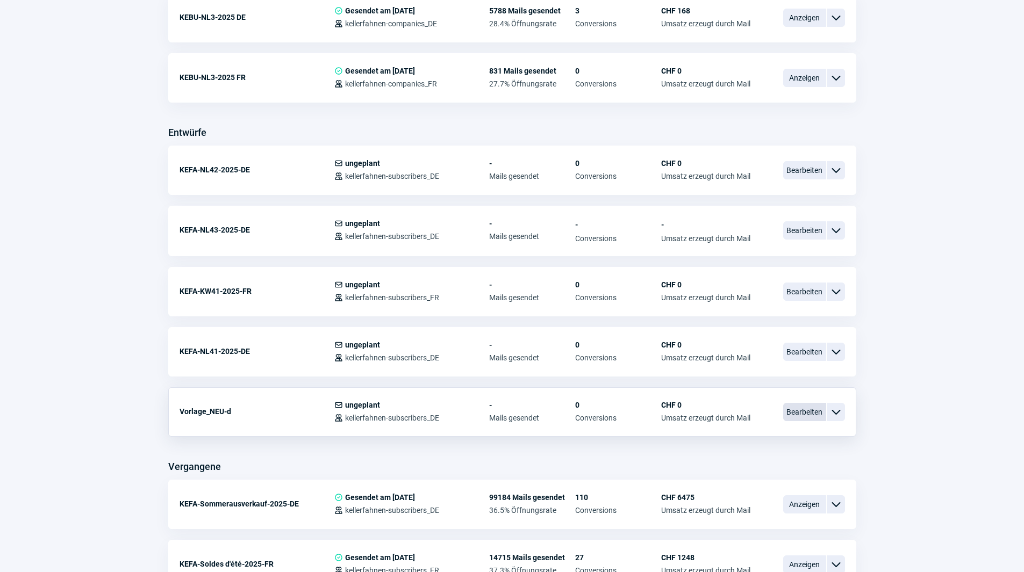  What do you see at coordinates (532, 84) in the screenshot?
I see `span: 27.7% Öffnungsrate` at bounding box center [532, 84].